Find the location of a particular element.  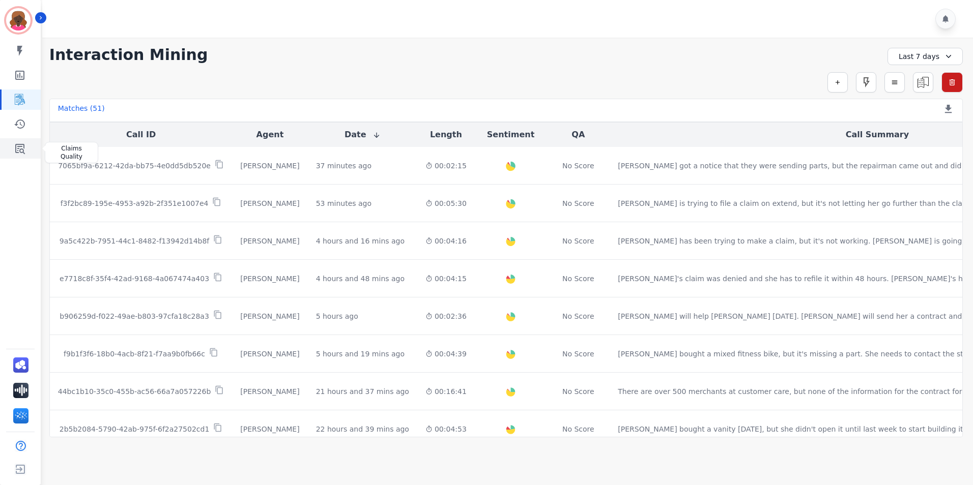

div: 37 minutes ago is located at coordinates (343, 166).